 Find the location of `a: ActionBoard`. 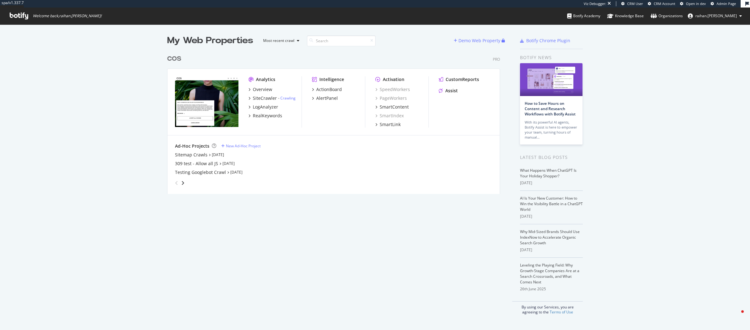

a: ActionBoard is located at coordinates (327, 89).